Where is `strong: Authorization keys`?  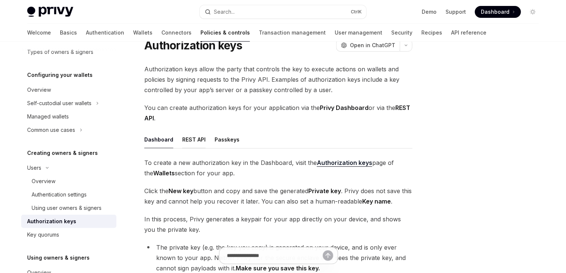
strong: Authorization keys is located at coordinates (344, 163).